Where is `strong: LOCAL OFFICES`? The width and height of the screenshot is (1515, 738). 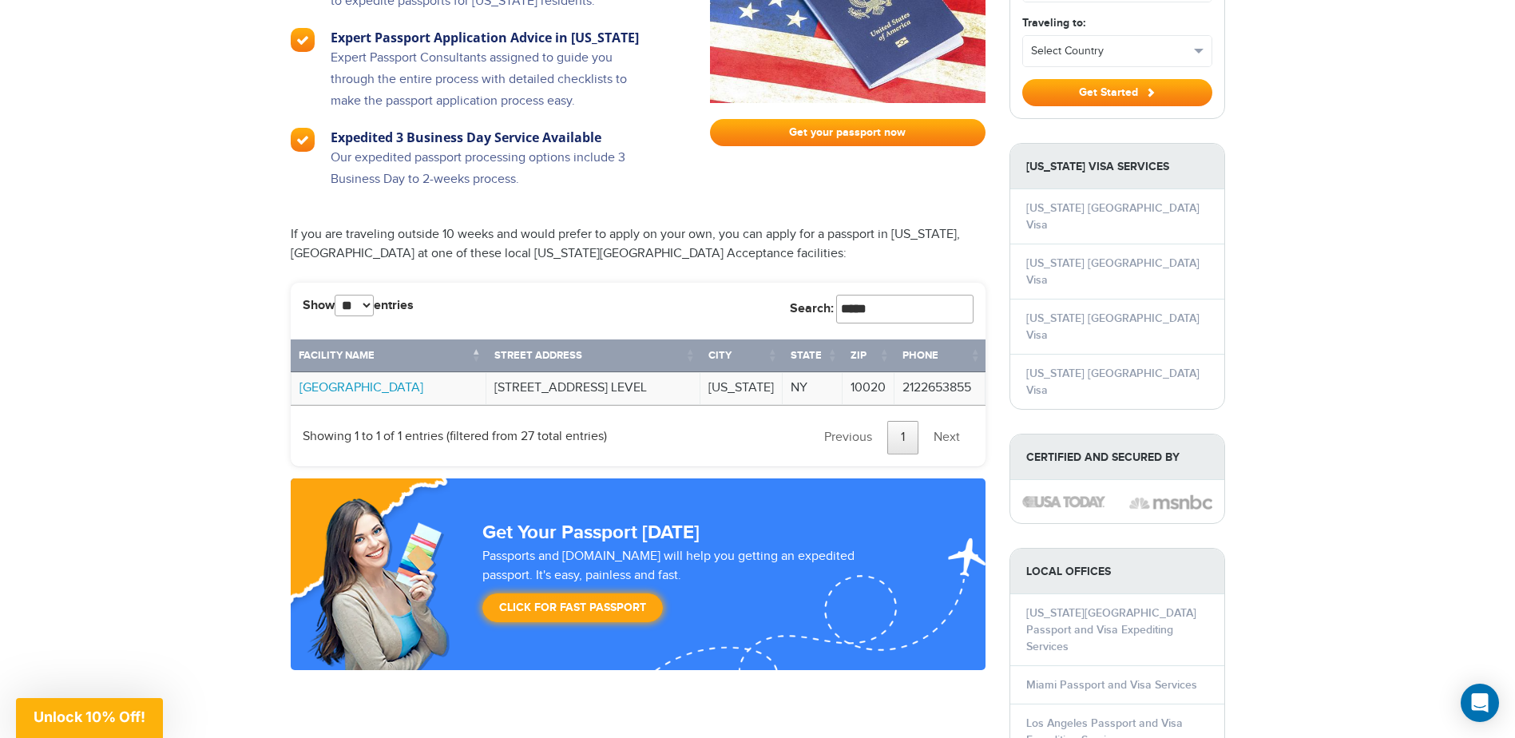 strong: LOCAL OFFICES is located at coordinates (1117, 571).